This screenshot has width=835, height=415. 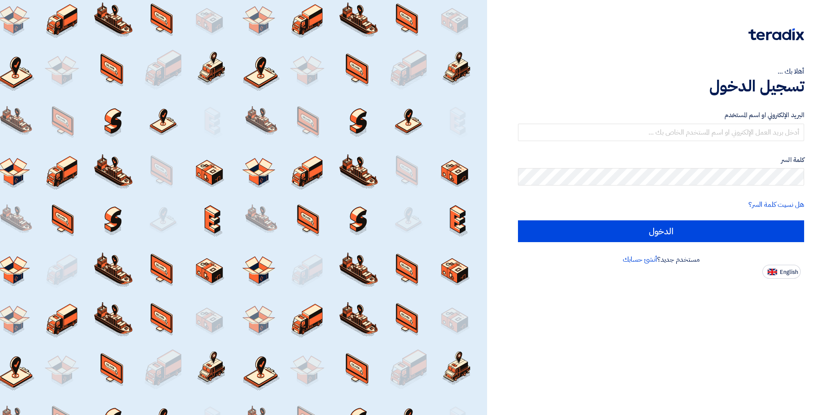 What do you see at coordinates (777, 204) in the screenshot?
I see `a: هل نسيت كلمة السر؟` at bounding box center [777, 204].